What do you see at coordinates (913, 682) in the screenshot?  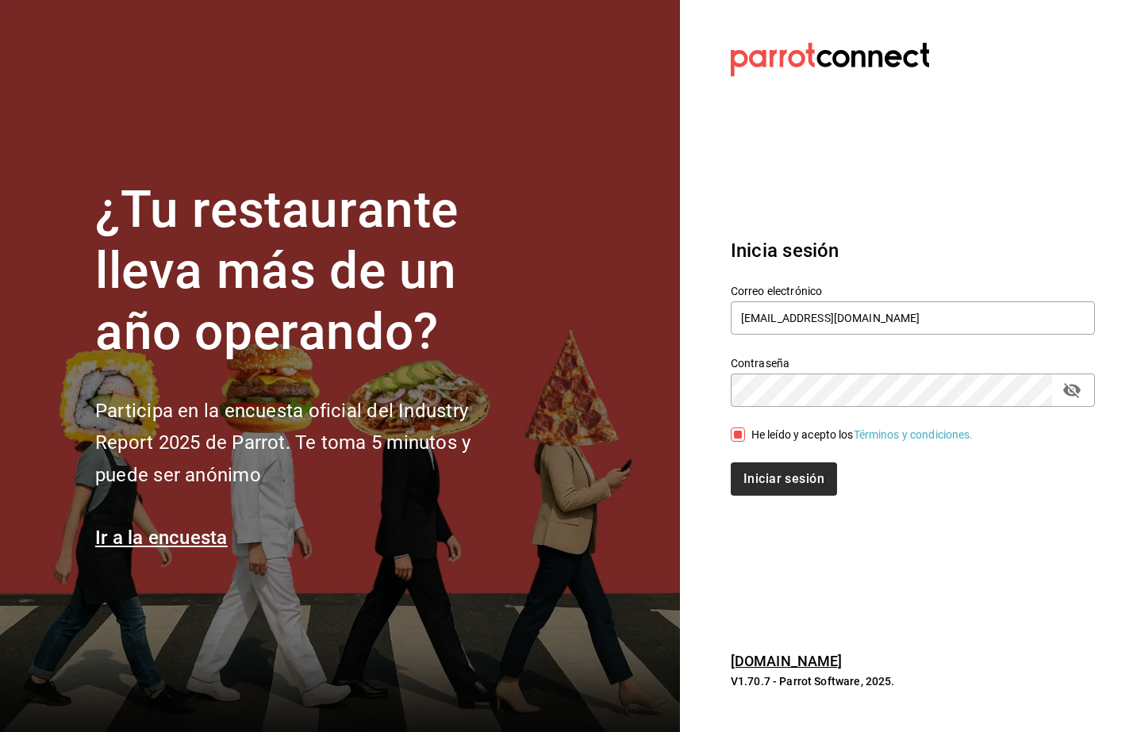 I see `p: V1.70.7 - Parrot Software, 2025.` at bounding box center [913, 682].